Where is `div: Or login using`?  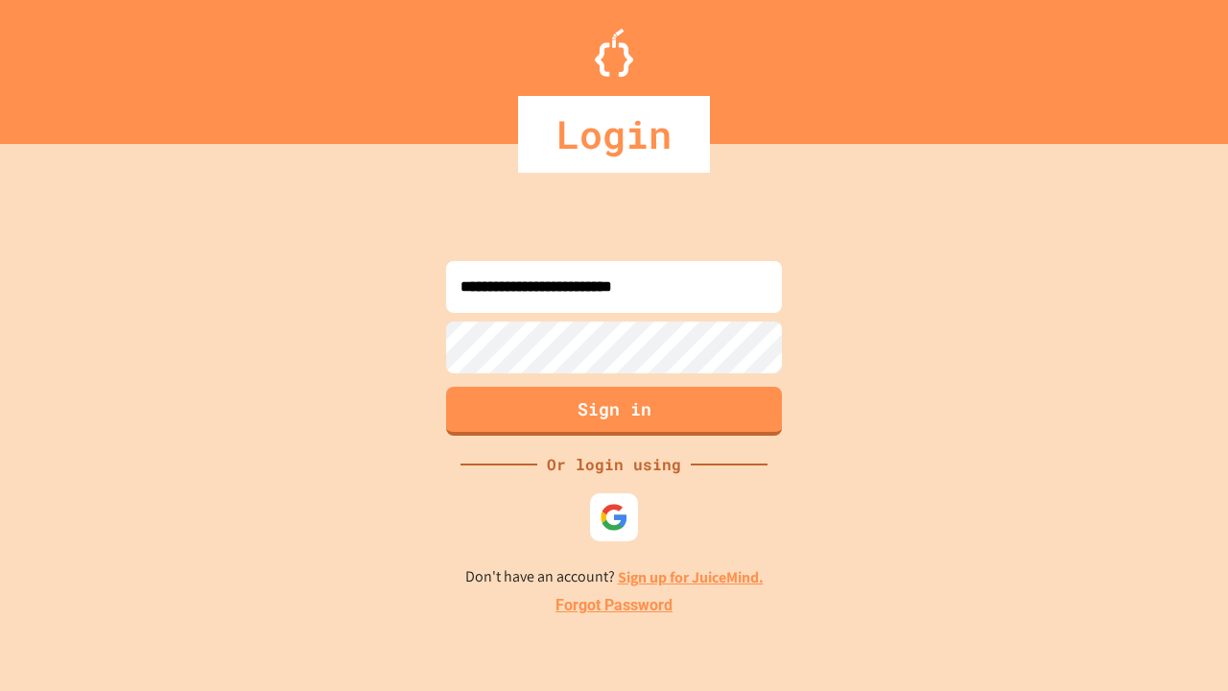 div: Or login using is located at coordinates (614, 464).